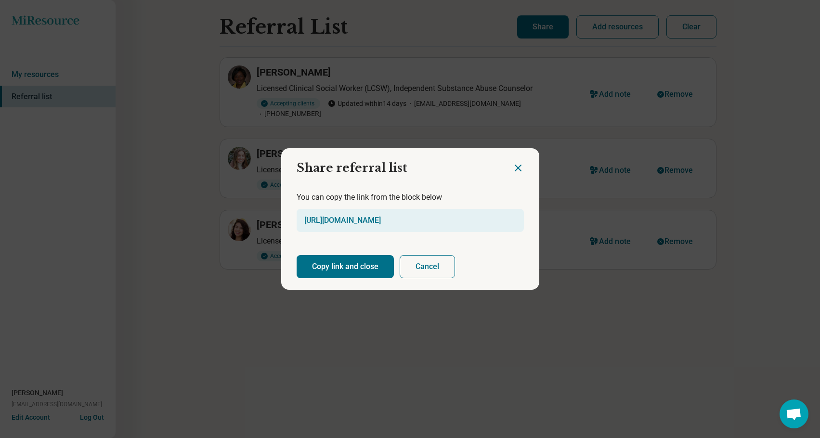 The width and height of the screenshot is (820, 438). I want to click on button: Close dialog, so click(518, 168).